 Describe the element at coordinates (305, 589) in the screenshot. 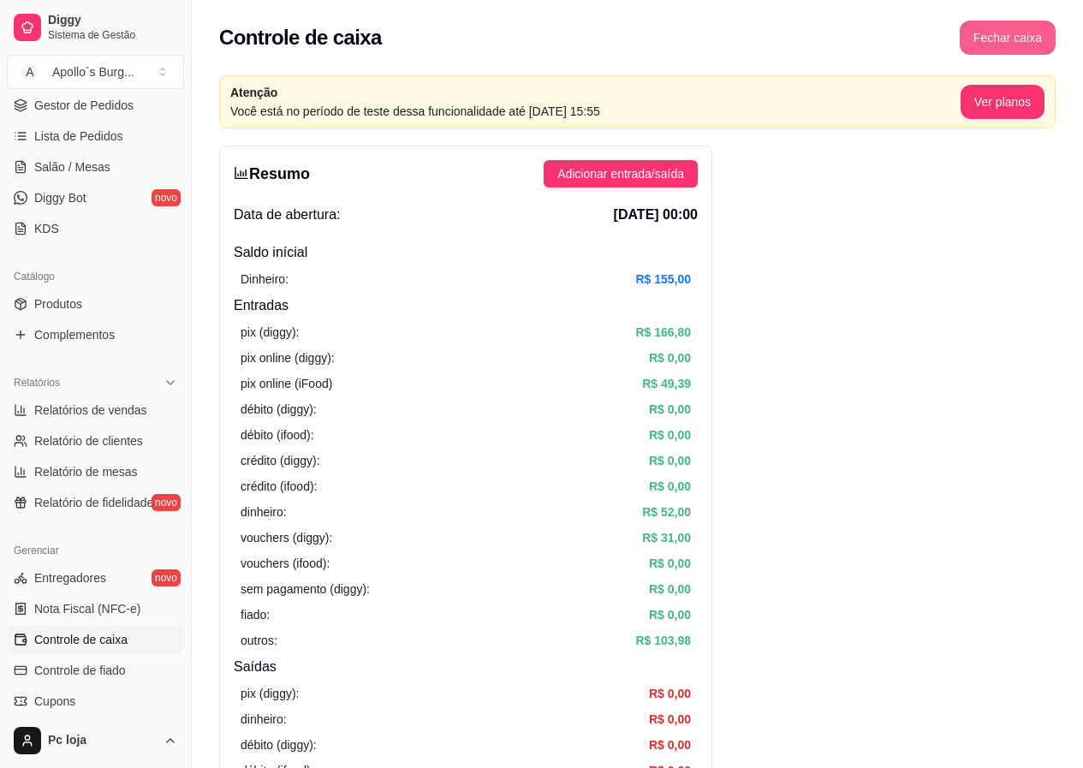

I see `article: sem pagamento (diggy):` at that location.